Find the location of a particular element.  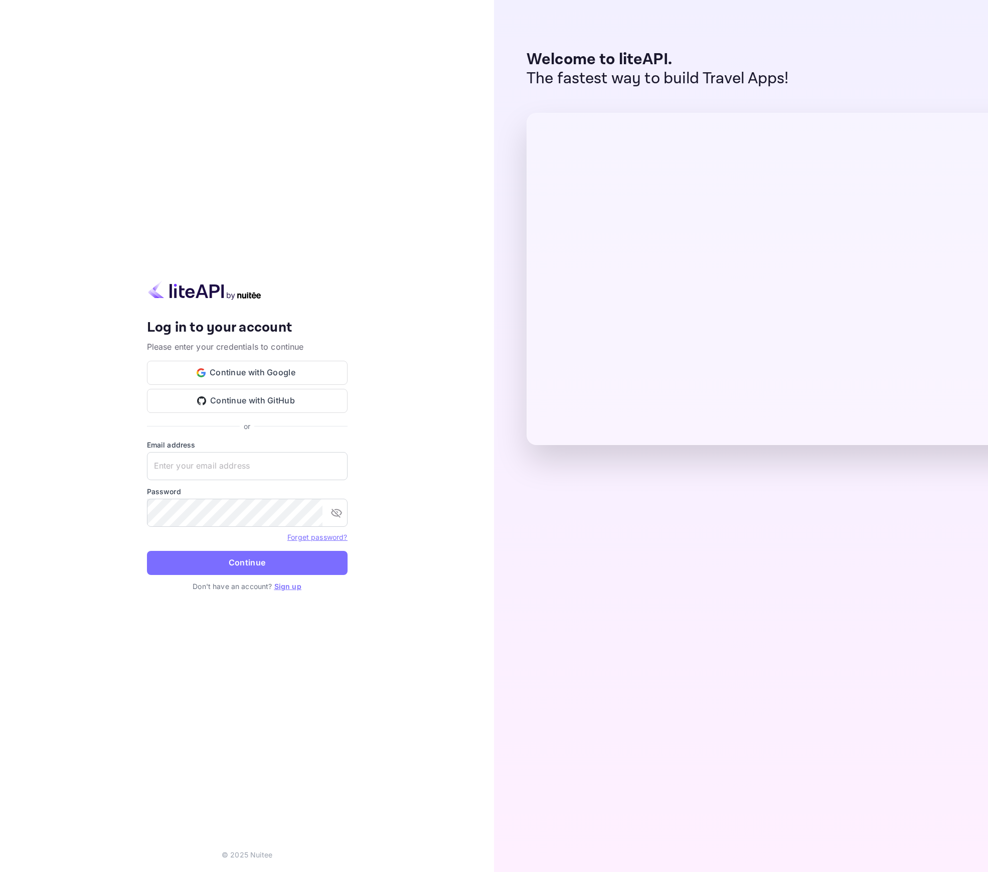

label: Email address is located at coordinates (247, 444).